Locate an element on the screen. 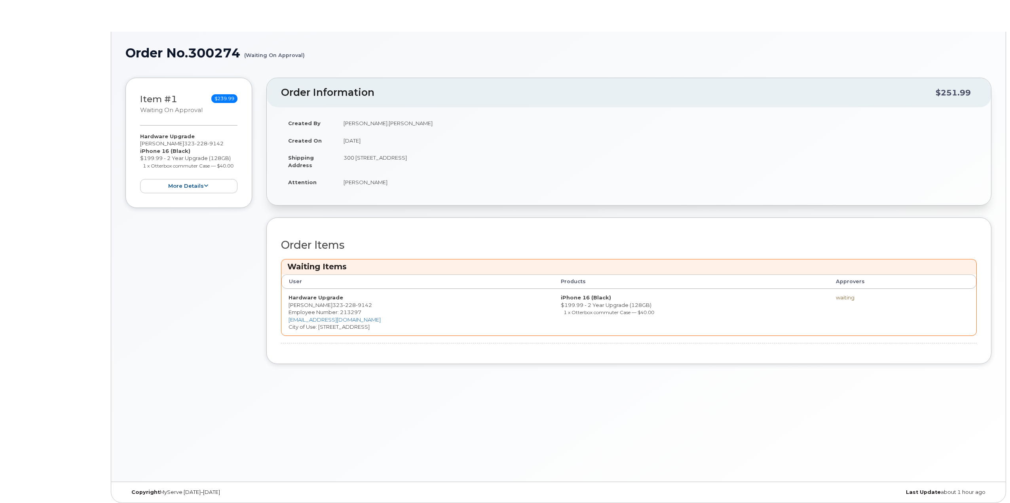 This screenshot has width=1010, height=503. h3: Item #1 is located at coordinates (171, 104).